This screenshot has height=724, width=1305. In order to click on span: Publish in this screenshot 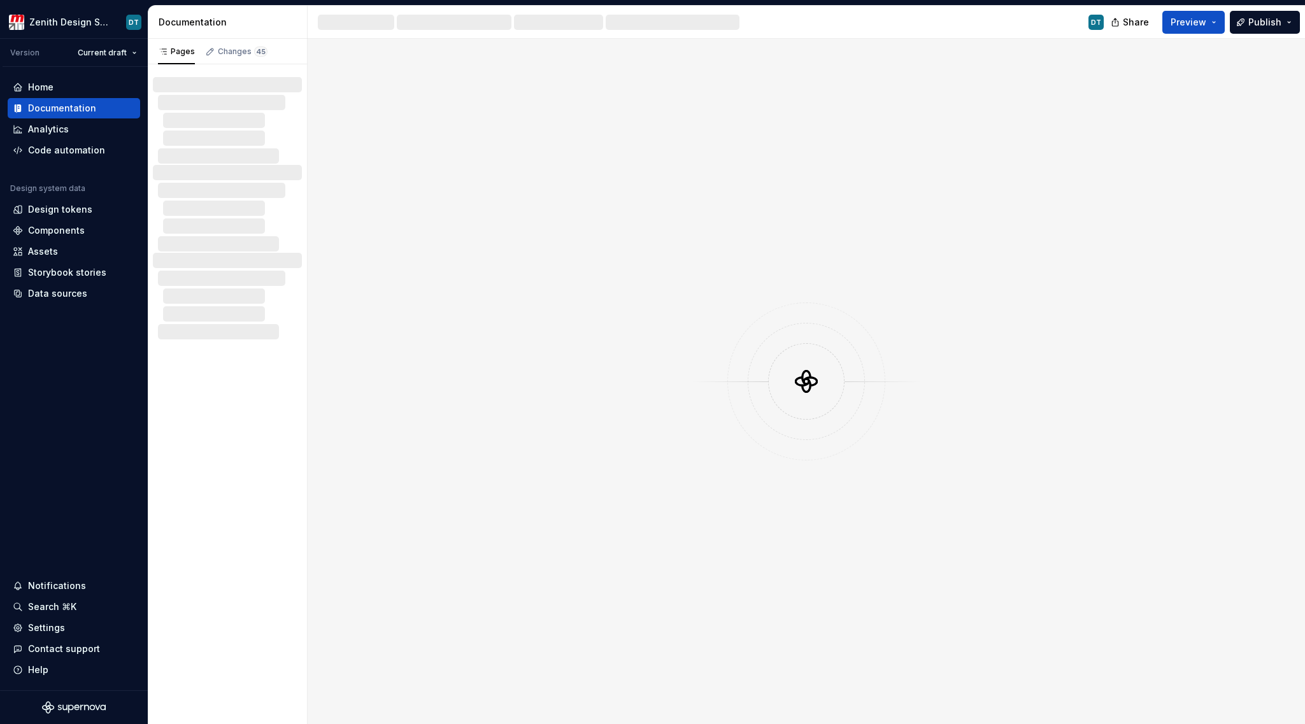, I will do `click(1265, 22)`.